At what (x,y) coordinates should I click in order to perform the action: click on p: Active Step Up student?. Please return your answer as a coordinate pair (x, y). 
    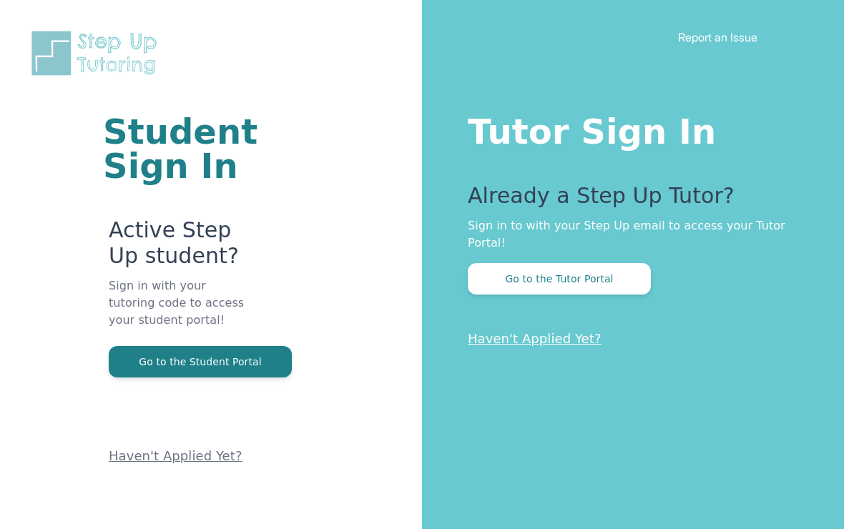
    Looking at the image, I should click on (179, 247).